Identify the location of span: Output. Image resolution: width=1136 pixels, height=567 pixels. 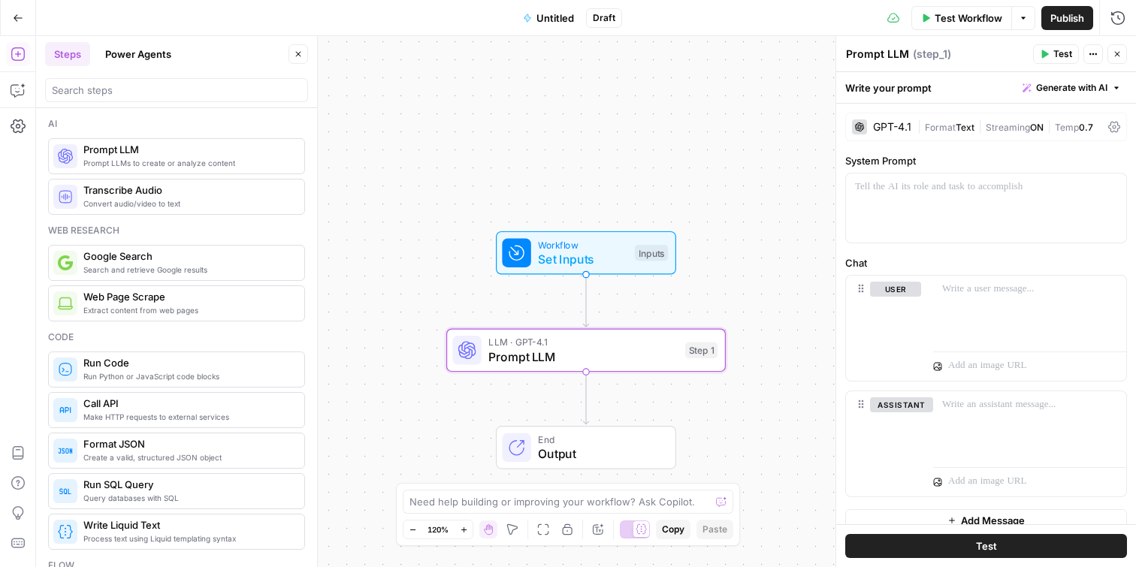
(599, 454).